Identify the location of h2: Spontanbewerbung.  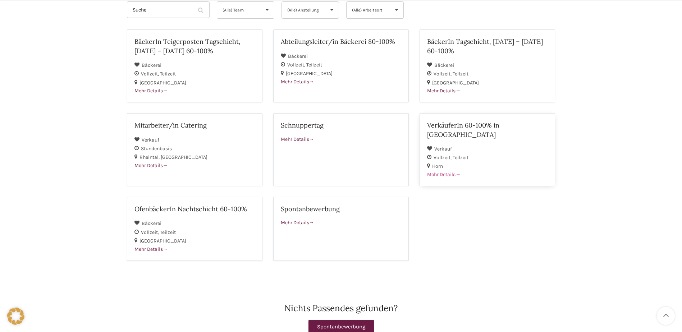
(341, 209).